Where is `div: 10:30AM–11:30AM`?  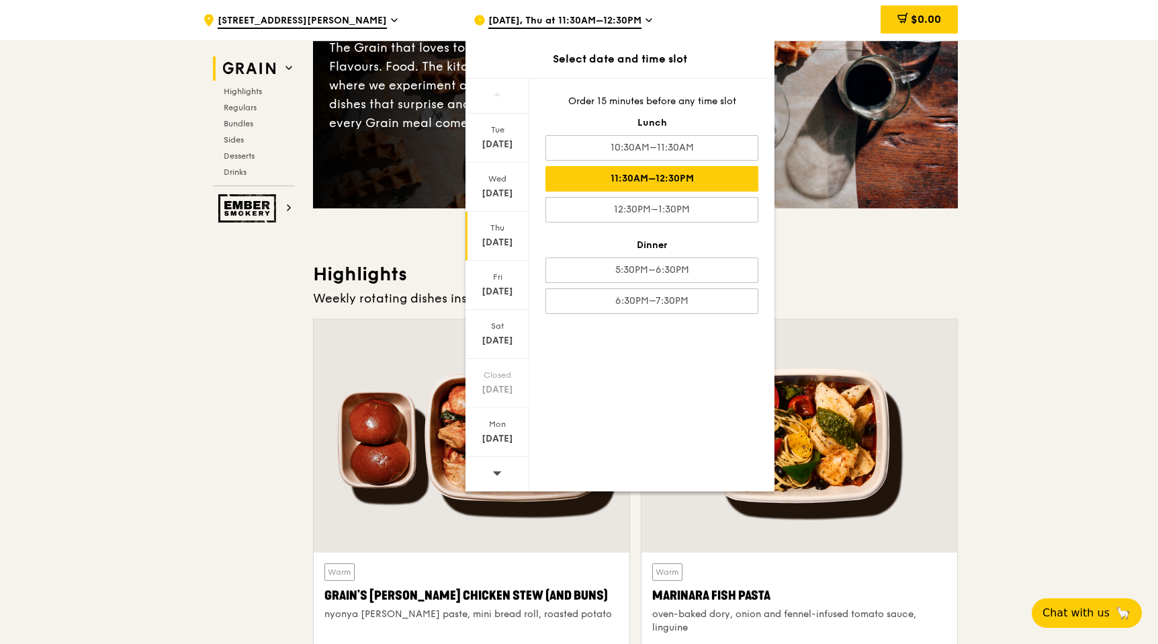 div: 10:30AM–11:30AM is located at coordinates (652, 148).